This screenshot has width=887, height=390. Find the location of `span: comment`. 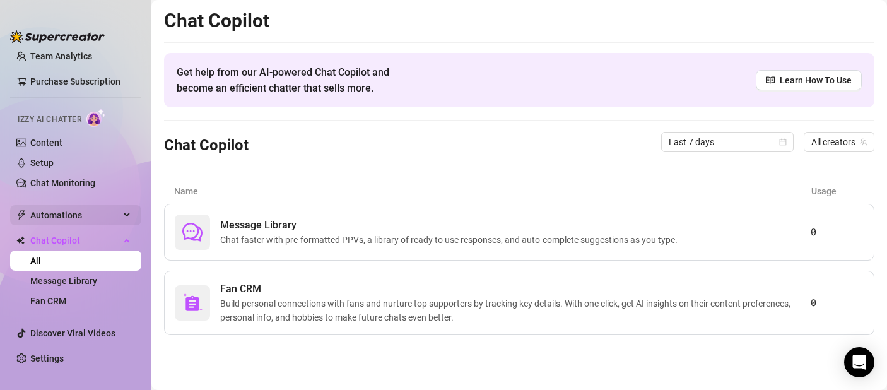

span: comment is located at coordinates (192, 232).